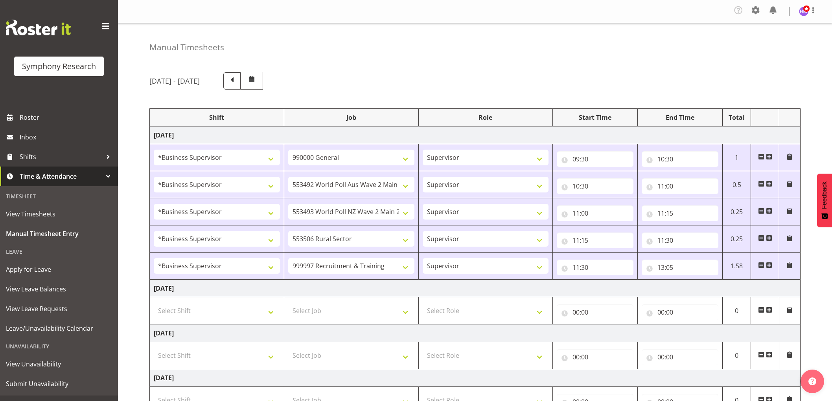 The image size is (832, 401). Describe the element at coordinates (59, 289) in the screenshot. I see `a: View Leave Balances` at that location.